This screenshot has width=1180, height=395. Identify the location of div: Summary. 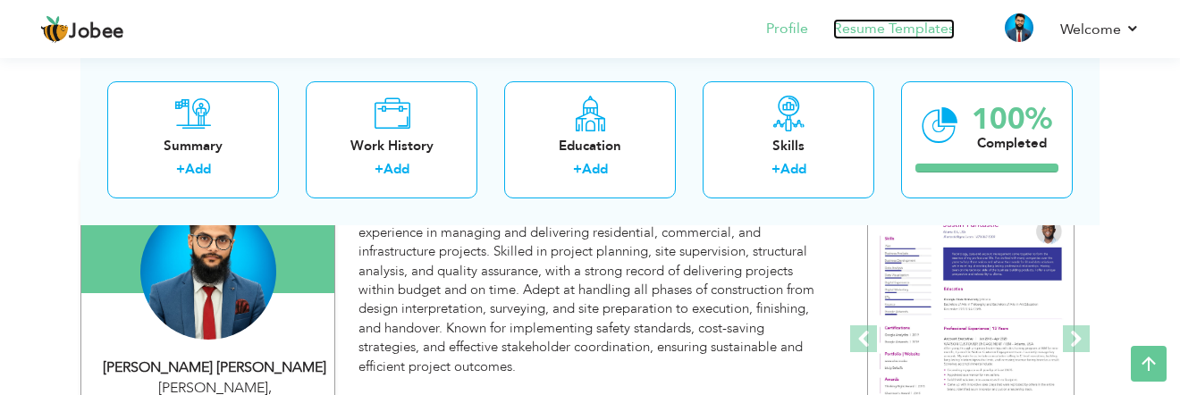
(193, 145).